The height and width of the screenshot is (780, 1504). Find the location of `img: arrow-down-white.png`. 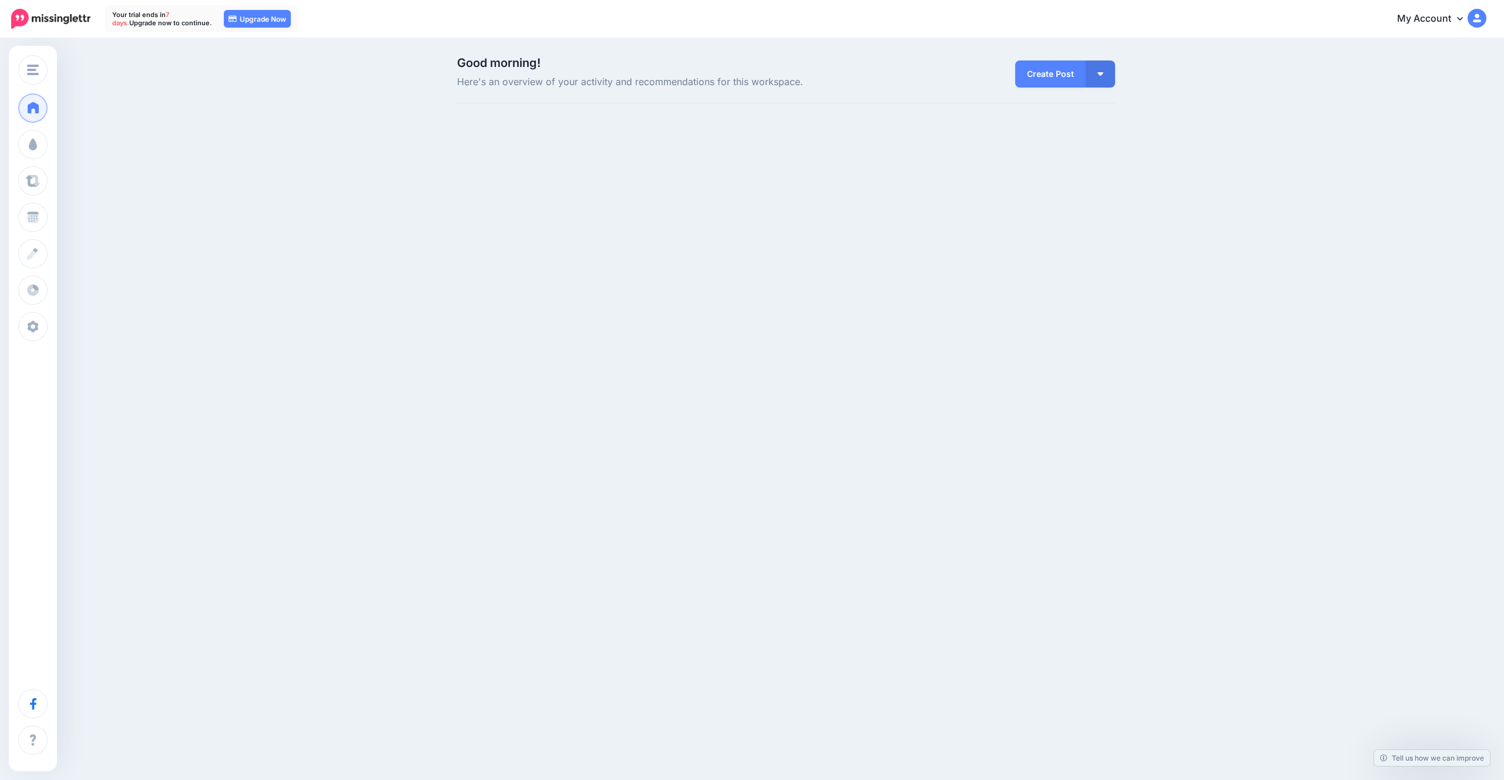

img: arrow-down-white.png is located at coordinates (1100, 74).